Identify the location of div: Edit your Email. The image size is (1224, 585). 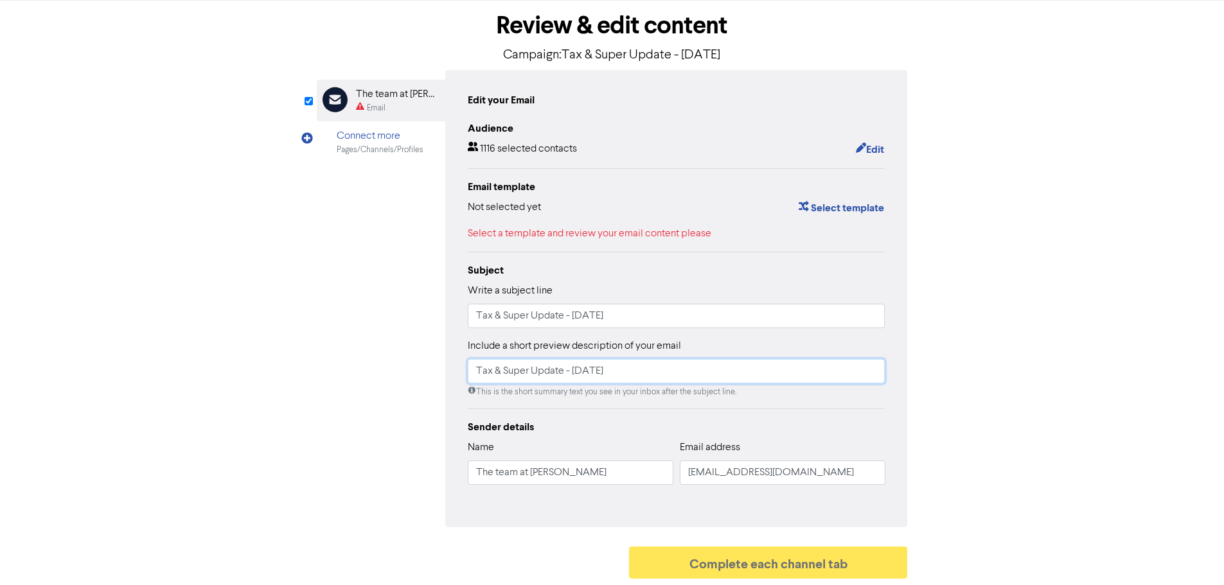
(501, 100).